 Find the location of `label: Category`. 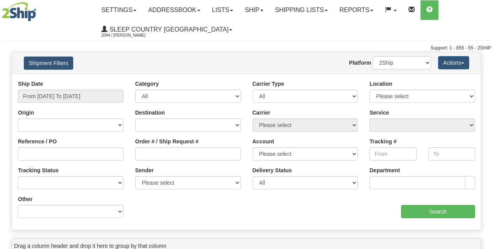

label: Category is located at coordinates (147, 84).